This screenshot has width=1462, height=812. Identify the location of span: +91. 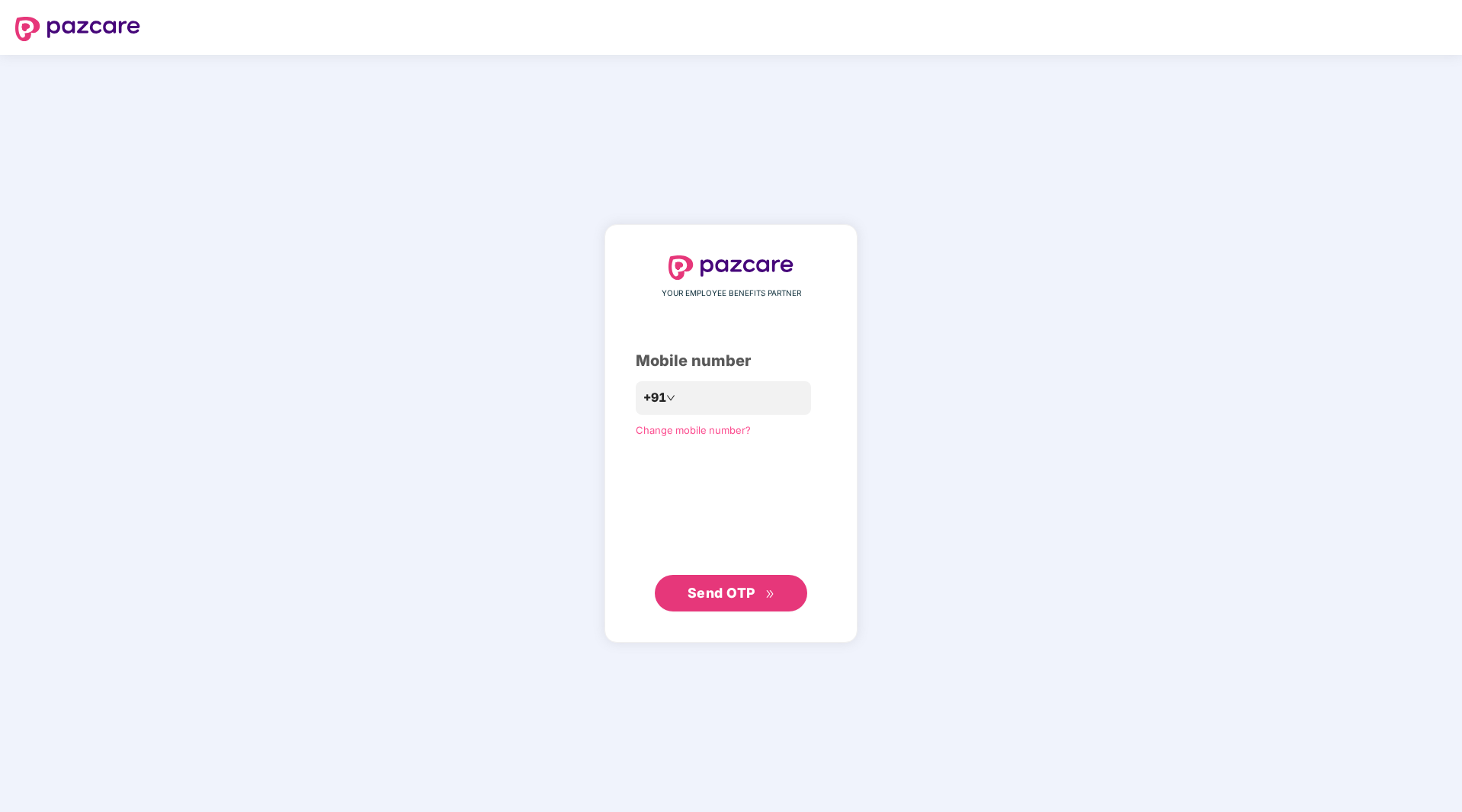
(655, 397).